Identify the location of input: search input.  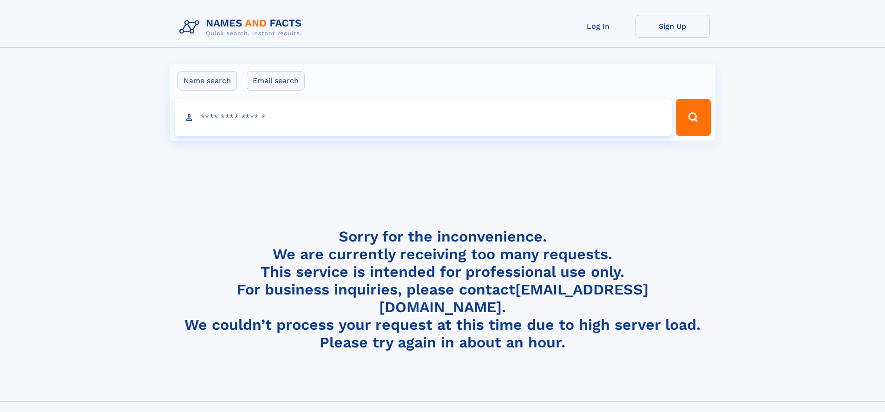
(423, 118).